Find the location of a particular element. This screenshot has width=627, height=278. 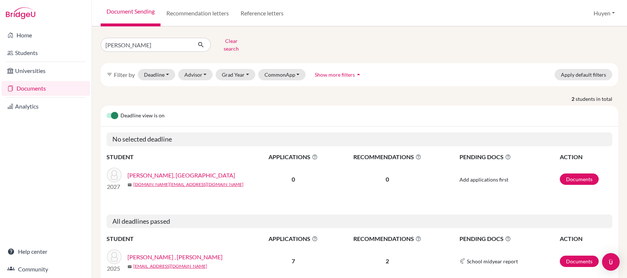

i: arrow_drop_up is located at coordinates (358, 75).